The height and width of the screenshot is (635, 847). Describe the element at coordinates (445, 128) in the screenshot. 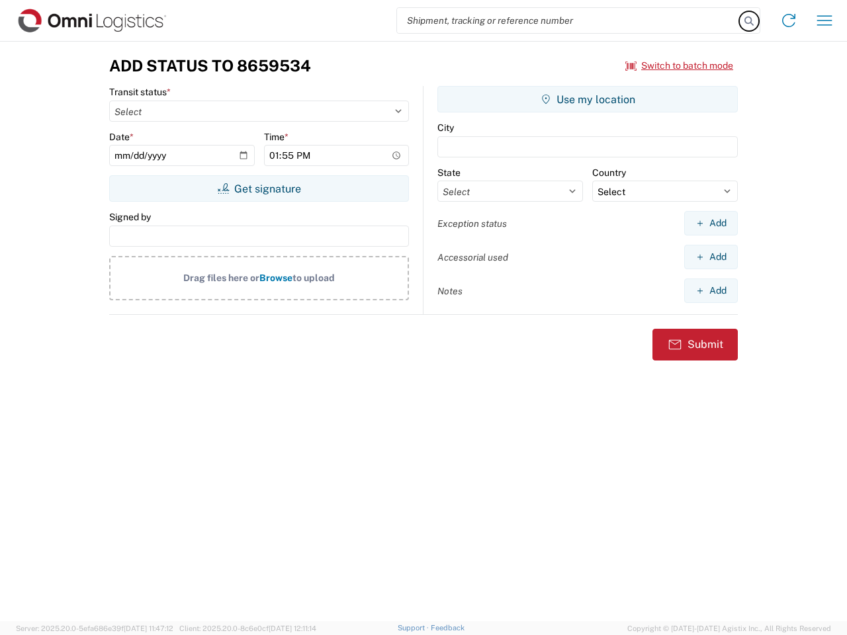

I see `label: City` at that location.